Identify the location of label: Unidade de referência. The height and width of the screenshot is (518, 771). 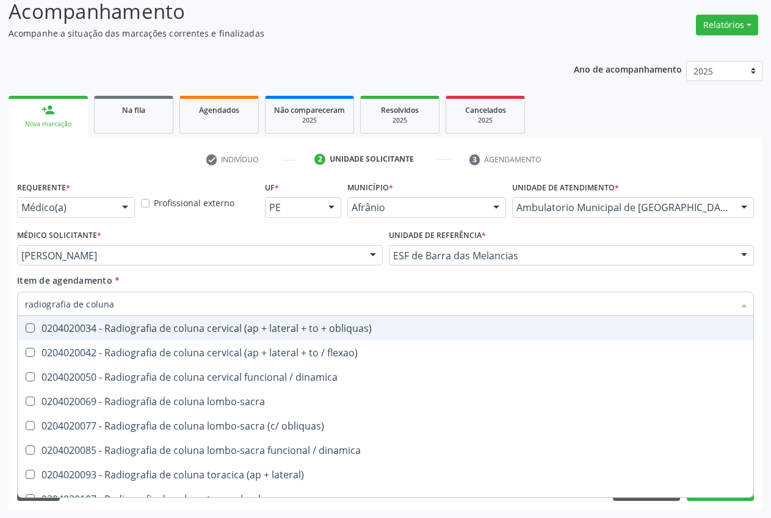
(437, 236).